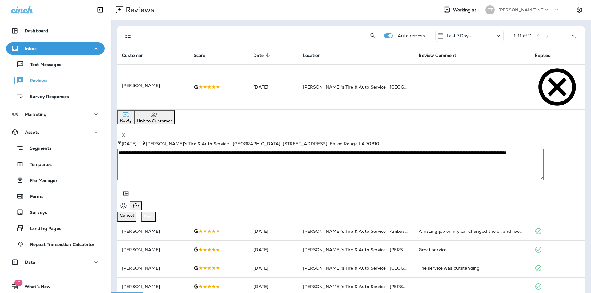 This screenshot has width=591, height=293. I want to click on div: Amazing job on my car changed the oil and fixed my tire.really appreciate it thank you, so click(471, 231).